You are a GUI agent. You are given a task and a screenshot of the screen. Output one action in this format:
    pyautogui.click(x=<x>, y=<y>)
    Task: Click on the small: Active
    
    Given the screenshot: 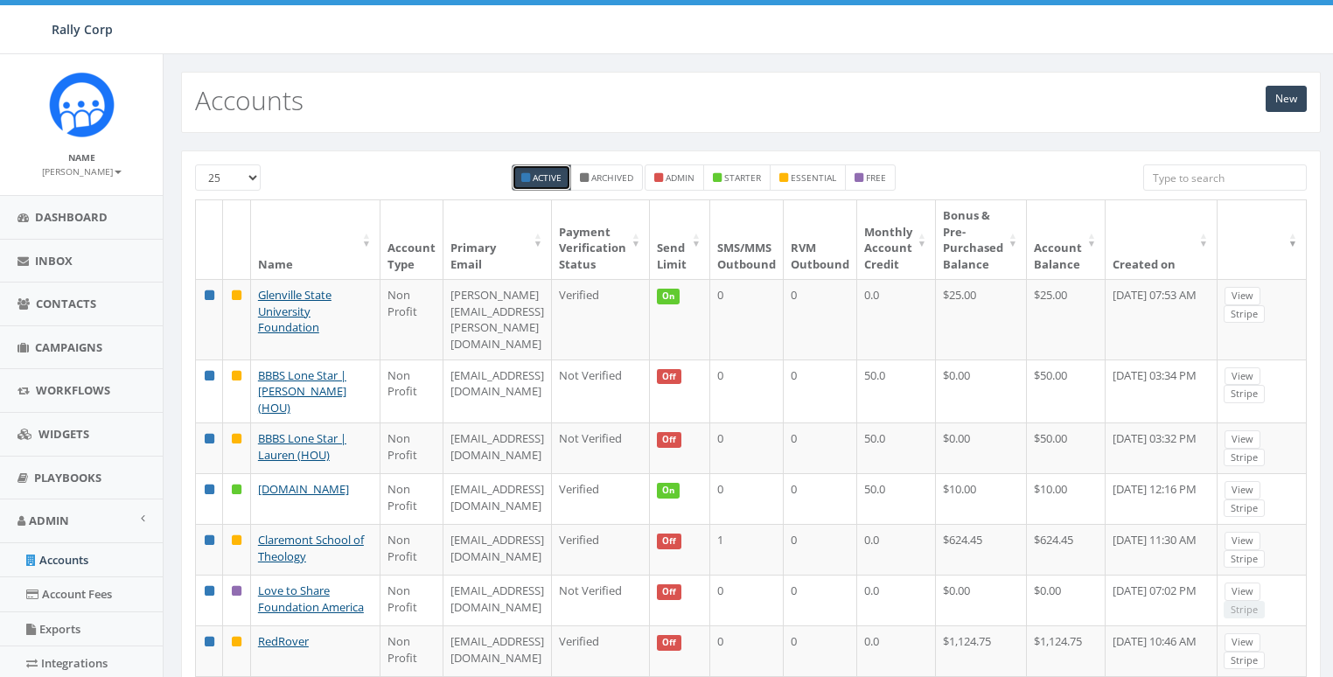 What is the action you would take?
    pyautogui.click(x=547, y=178)
    